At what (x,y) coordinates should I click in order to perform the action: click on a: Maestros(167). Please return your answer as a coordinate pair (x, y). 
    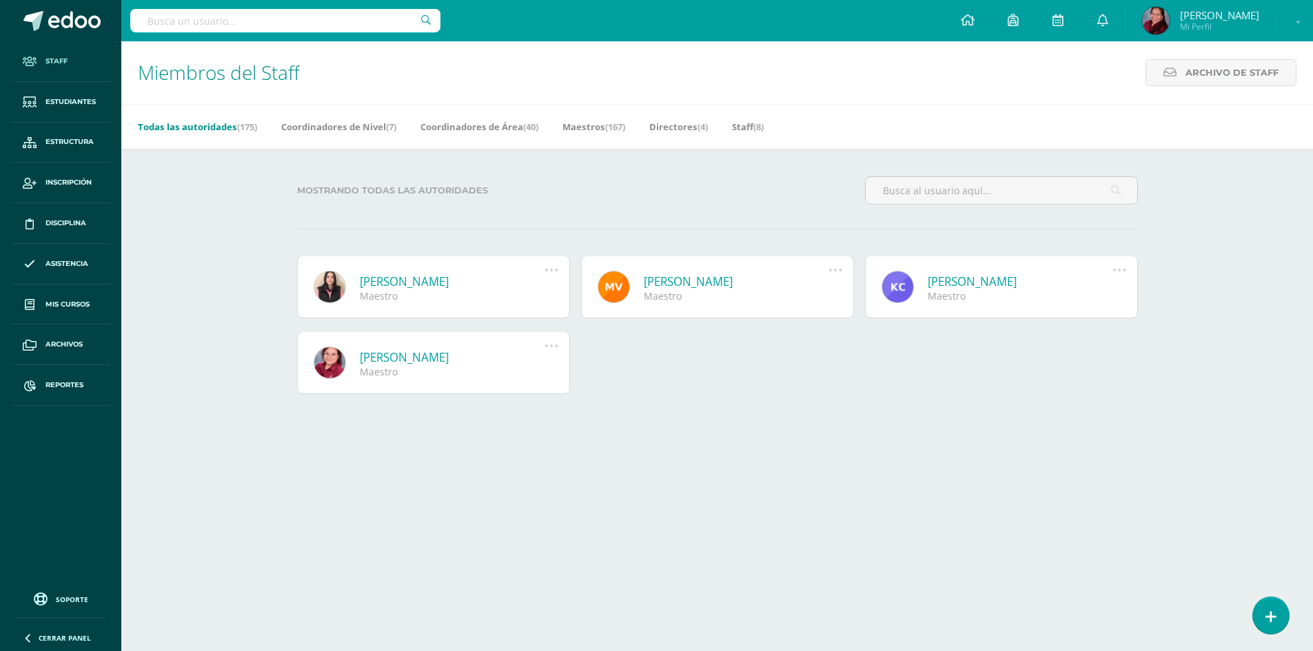
    Looking at the image, I should click on (593, 127).